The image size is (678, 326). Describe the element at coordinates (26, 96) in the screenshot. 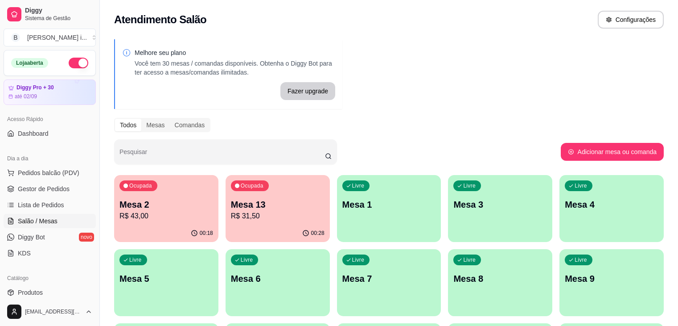

I see `article: até 02/09` at that location.